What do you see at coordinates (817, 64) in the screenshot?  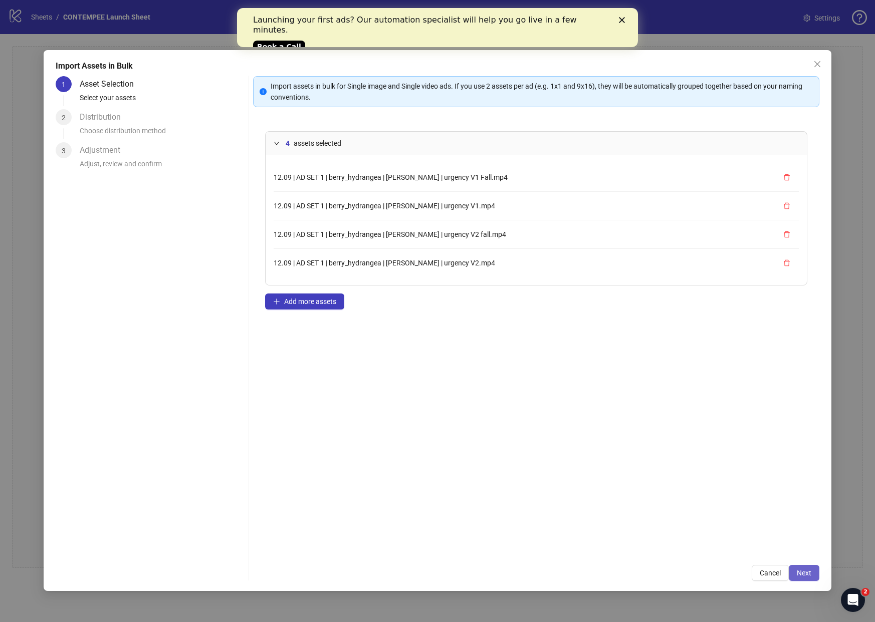 I see `span: close` at bounding box center [817, 64].